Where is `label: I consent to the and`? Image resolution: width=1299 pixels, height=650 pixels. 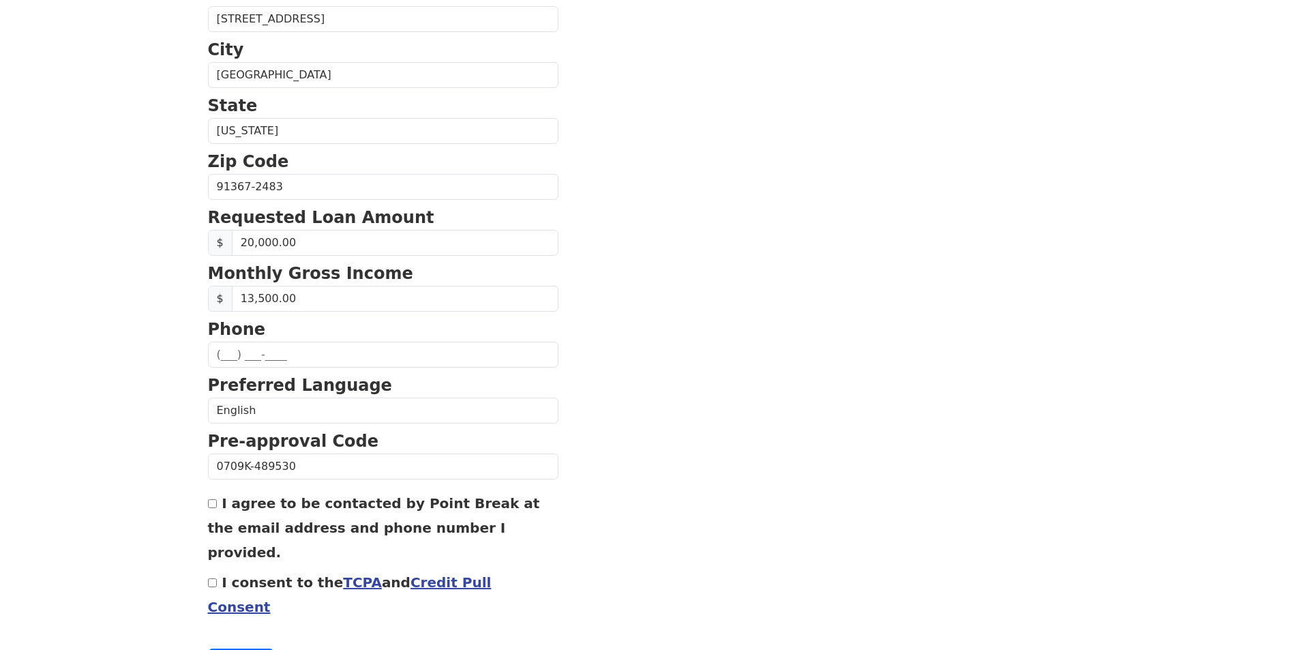 label: I consent to the and is located at coordinates (350, 594).